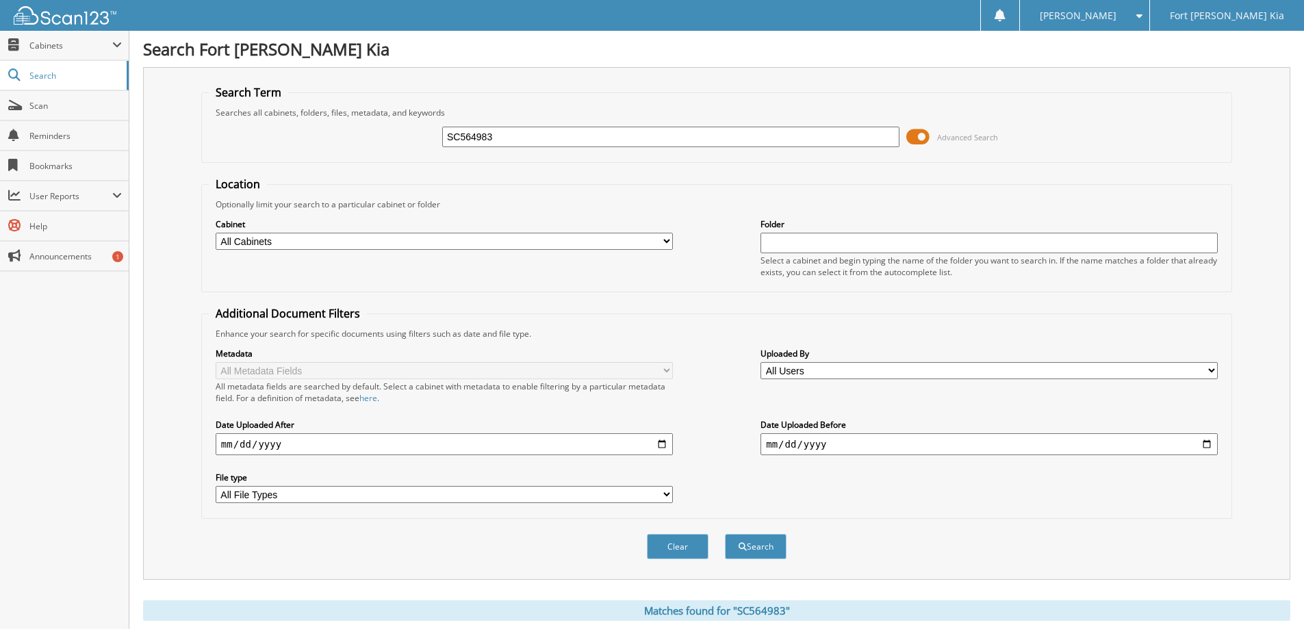 The width and height of the screenshot is (1304, 629). I want to click on legend: Location, so click(238, 184).